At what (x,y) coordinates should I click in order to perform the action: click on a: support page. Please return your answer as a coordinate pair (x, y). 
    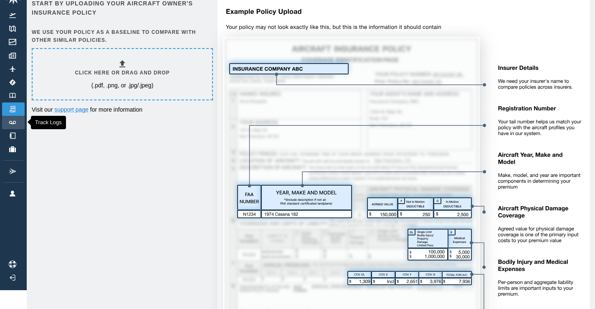
    Looking at the image, I should click on (71, 109).